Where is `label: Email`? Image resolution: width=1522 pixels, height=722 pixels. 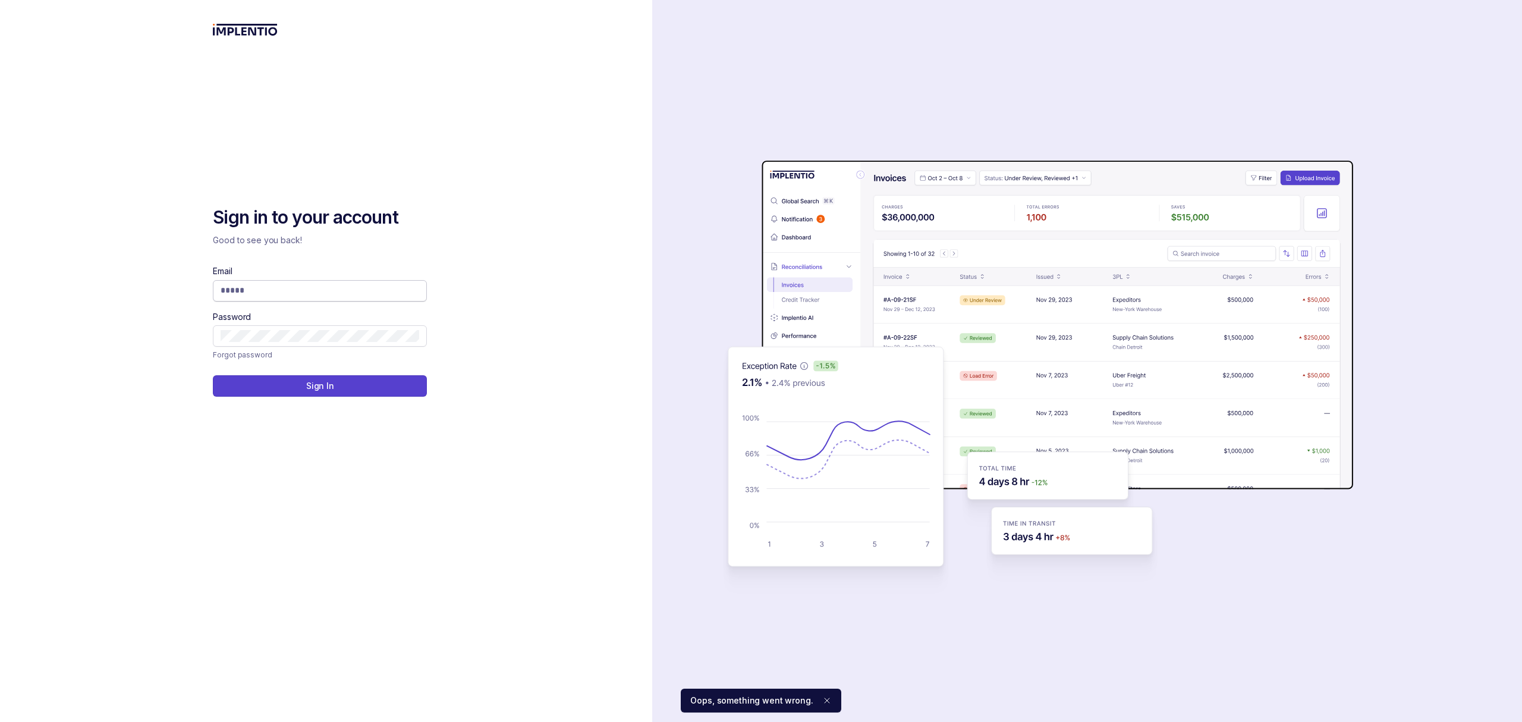
label: Email is located at coordinates (222, 271).